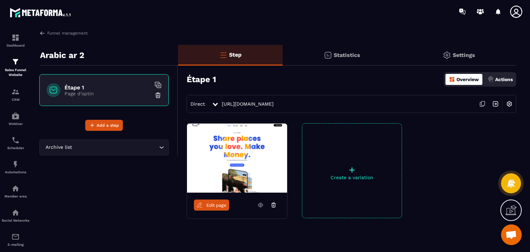  Describe the element at coordinates (201, 79) in the screenshot. I see `h3: Étape 1` at that location.